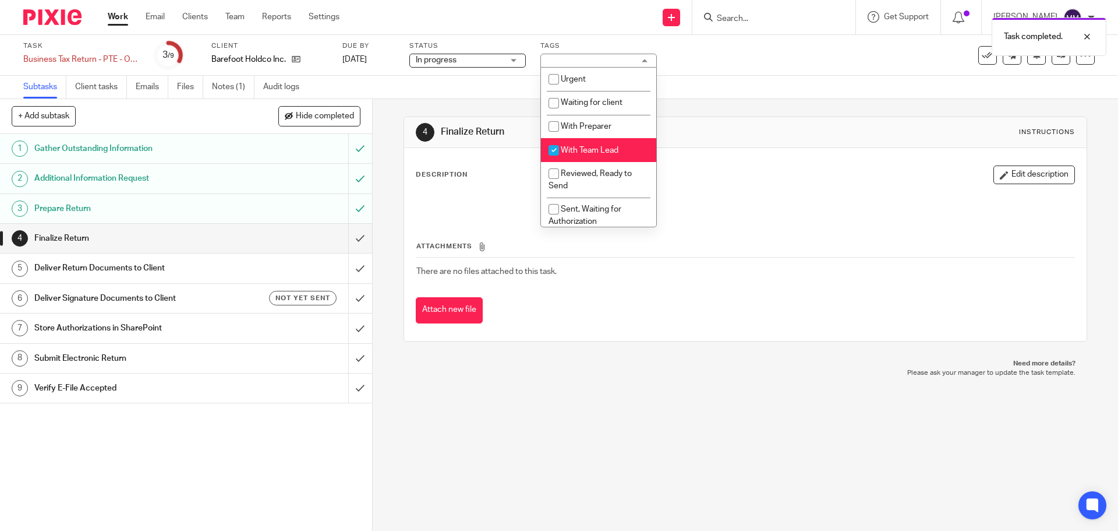  Describe the element at coordinates (590, 179) in the screenshot. I see `span: Reviewed, Ready to Send` at that location.